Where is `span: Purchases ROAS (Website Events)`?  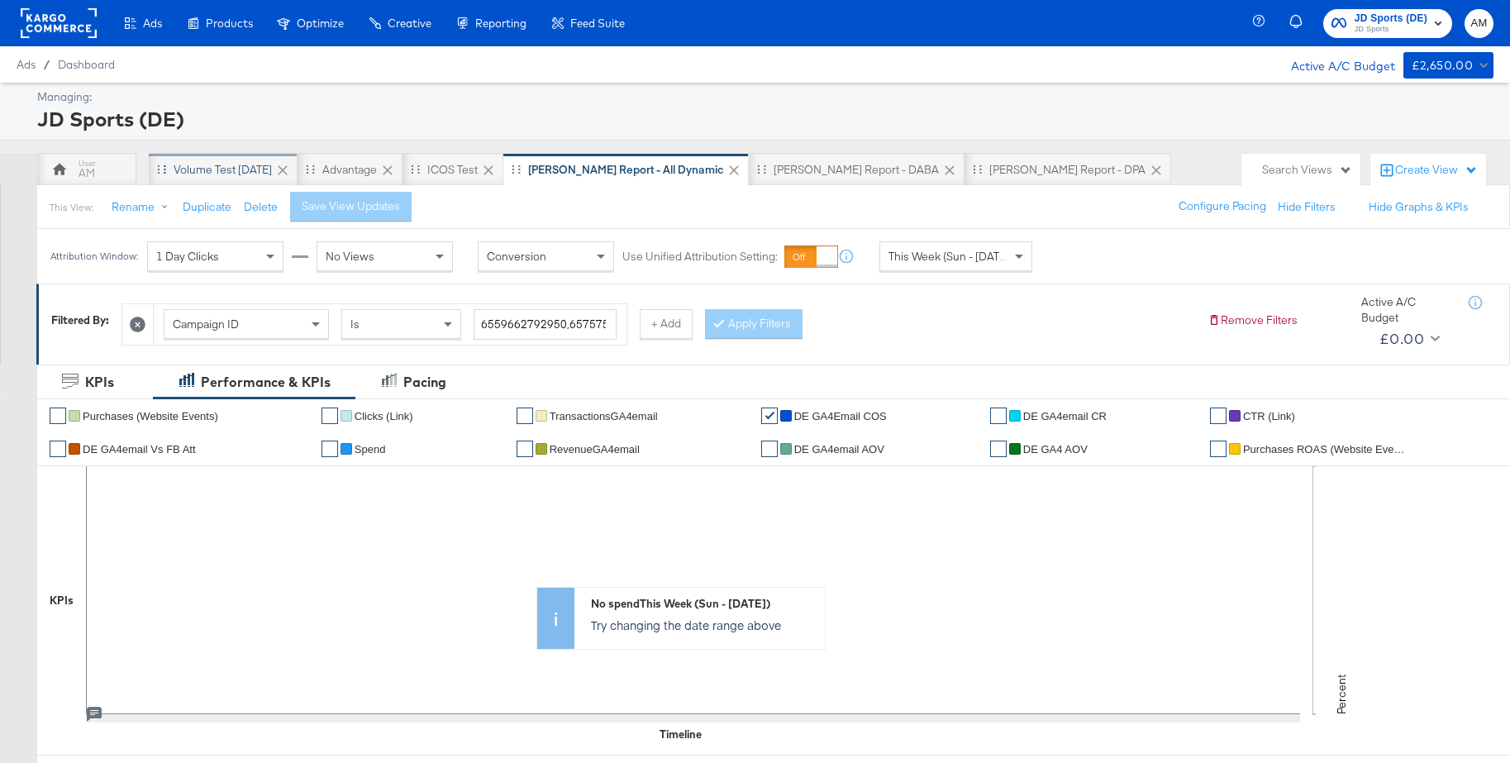
span: Purchases ROAS (Website Events) is located at coordinates (1326, 449).